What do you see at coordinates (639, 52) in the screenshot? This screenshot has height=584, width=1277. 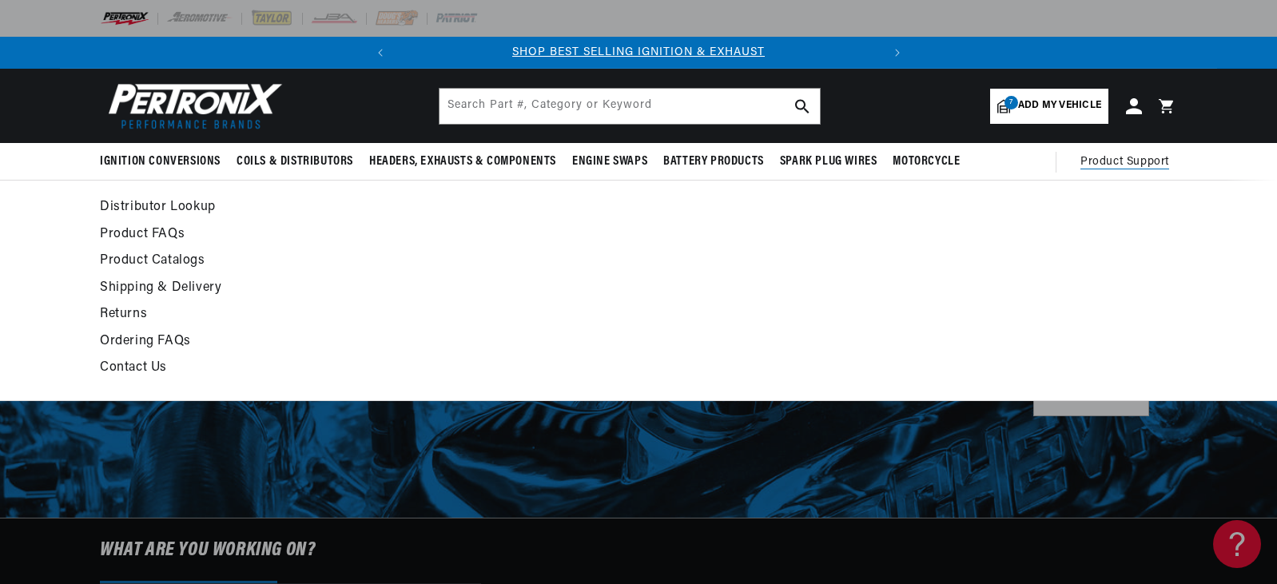 I see `a: SHOP BEST SELLING IGNITION & EXHAUST` at bounding box center [639, 52].